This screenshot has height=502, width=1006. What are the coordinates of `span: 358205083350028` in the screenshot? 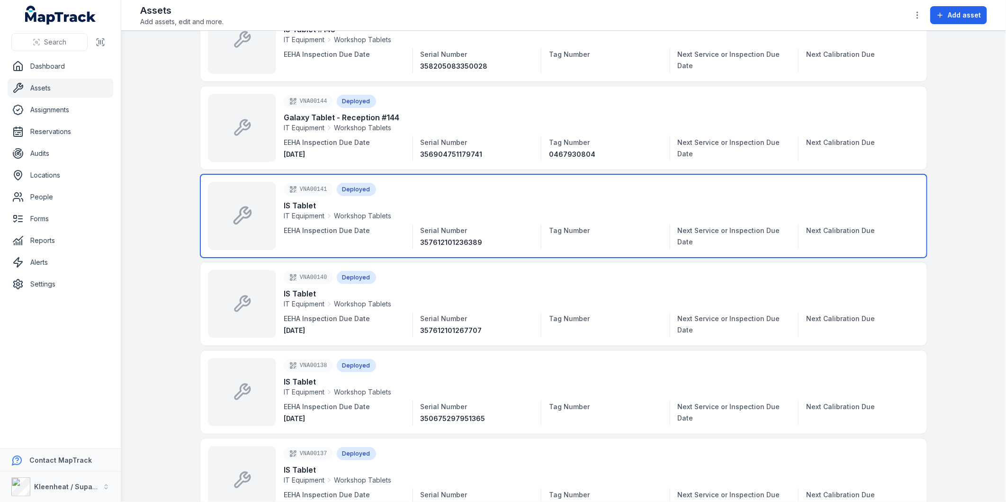 It's located at (454, 66).